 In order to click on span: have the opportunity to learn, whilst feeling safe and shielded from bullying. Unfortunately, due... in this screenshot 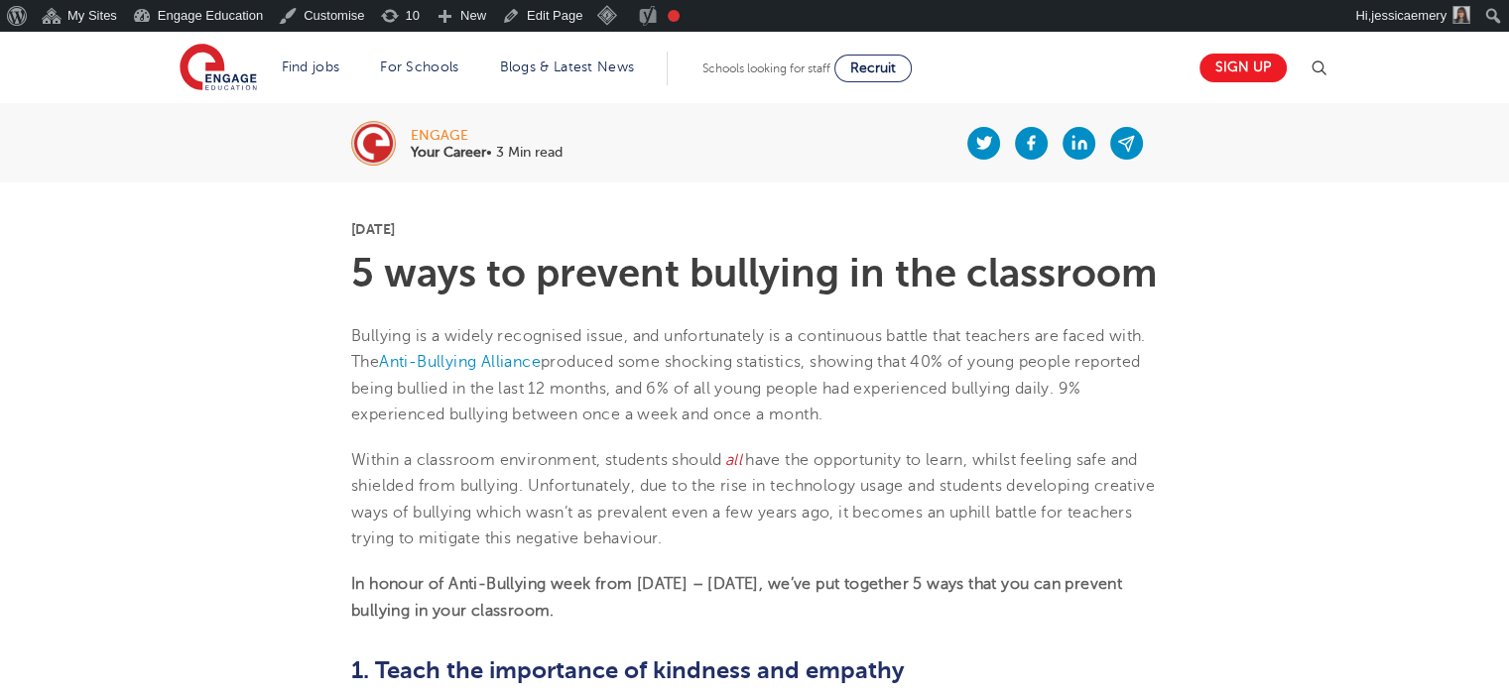, I will do `click(753, 499)`.